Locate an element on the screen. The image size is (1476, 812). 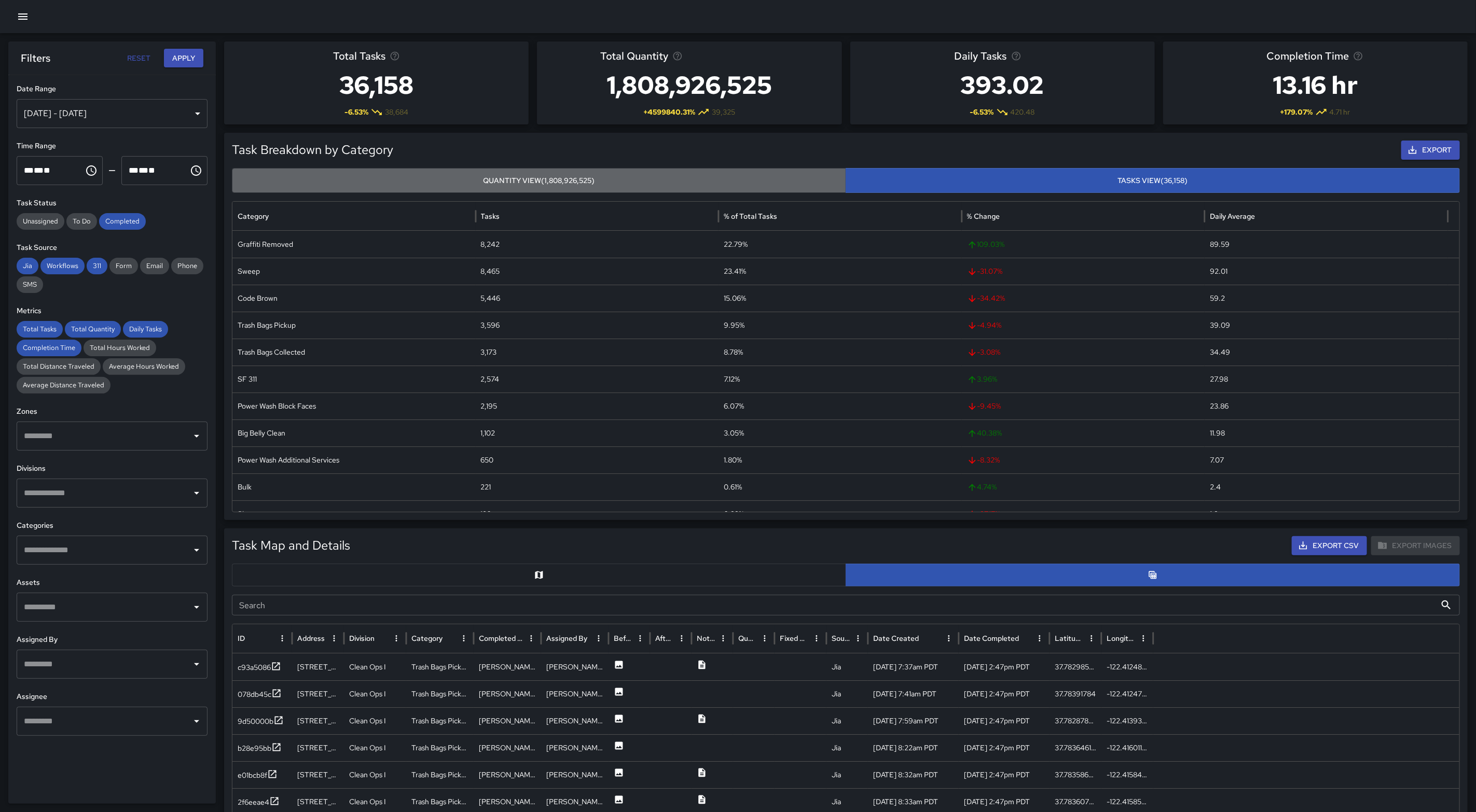
span: -37.17 % is located at coordinates (1083, 514).